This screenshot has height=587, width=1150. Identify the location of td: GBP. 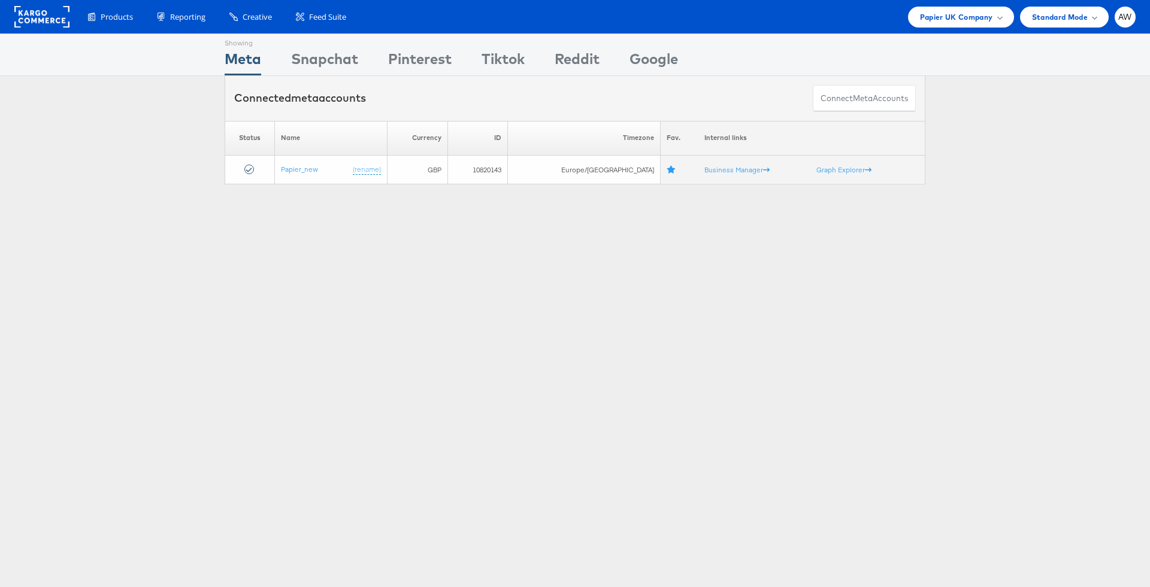
(417, 169).